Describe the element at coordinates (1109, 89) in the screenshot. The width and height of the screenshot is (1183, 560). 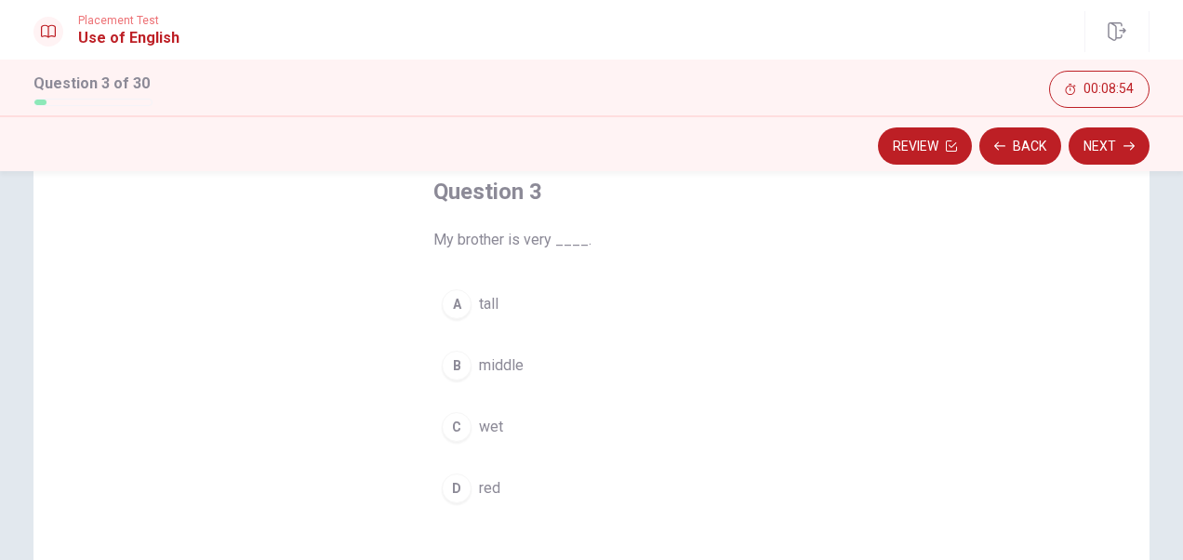
I see `span: 00:08:54` at that location.